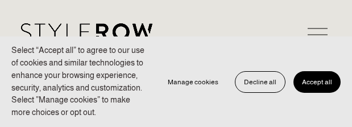 This screenshot has height=127, width=352. Describe the element at coordinates (317, 82) in the screenshot. I see `button: Accept all` at that location.